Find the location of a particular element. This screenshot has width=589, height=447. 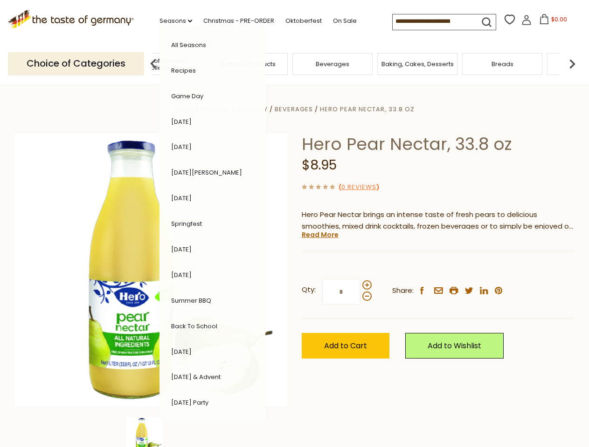

a: 0 Reviews is located at coordinates (358, 187).